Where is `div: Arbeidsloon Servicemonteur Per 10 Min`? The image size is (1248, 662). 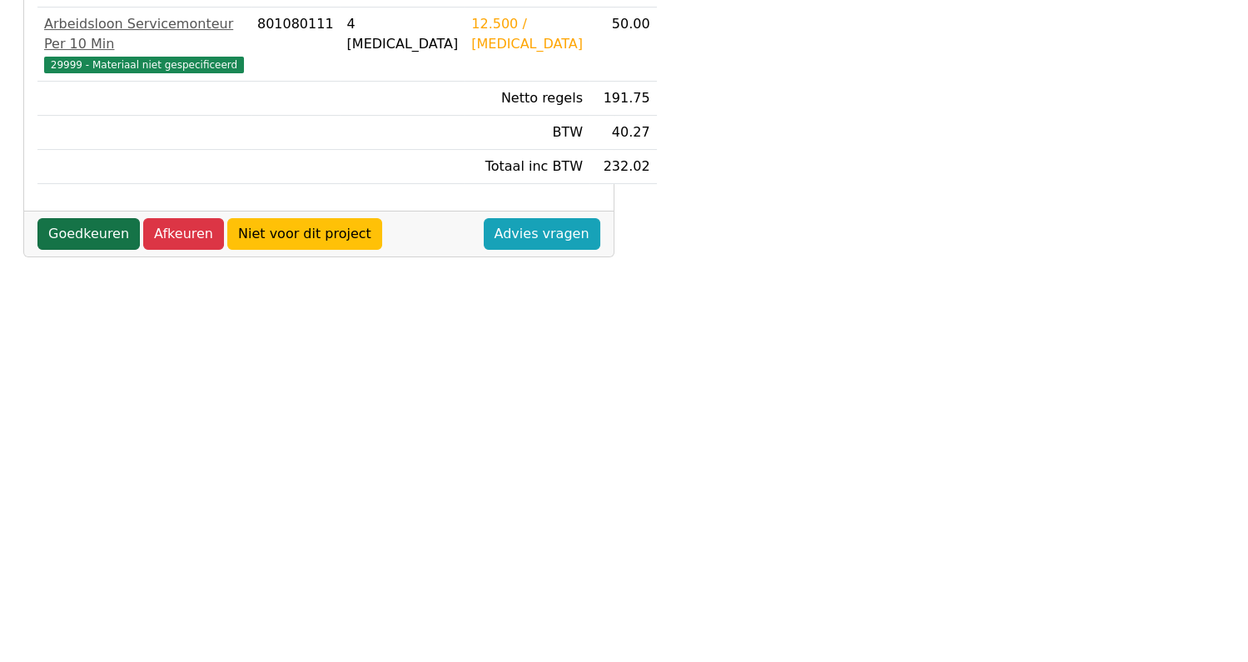 div: Arbeidsloon Servicemonteur Per 10 Min is located at coordinates (144, 34).